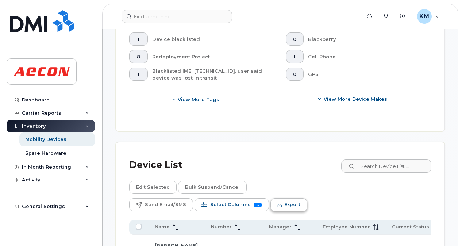 This screenshot has height=246, width=462. Describe the element at coordinates (289, 205) in the screenshot. I see `button: Export` at that location.